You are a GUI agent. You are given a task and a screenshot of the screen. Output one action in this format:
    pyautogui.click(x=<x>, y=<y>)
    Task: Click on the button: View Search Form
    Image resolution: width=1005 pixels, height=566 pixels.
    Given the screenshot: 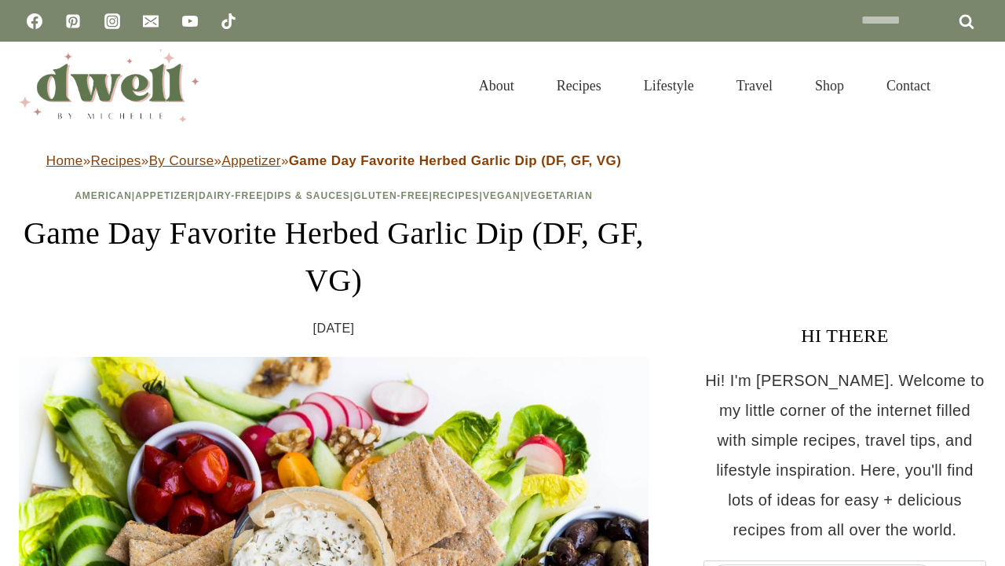 What is the action you would take?
    pyautogui.click(x=973, y=86)
    